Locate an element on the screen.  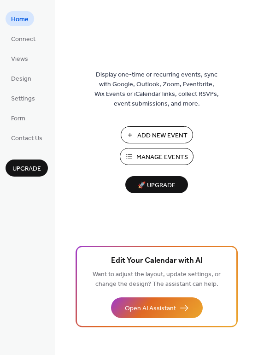
span: Connect is located at coordinates (23, 39).